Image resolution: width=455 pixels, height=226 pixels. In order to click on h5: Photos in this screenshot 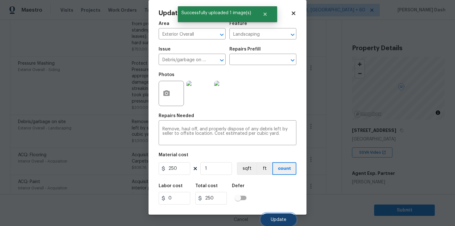, I will do `click(166, 75)`.